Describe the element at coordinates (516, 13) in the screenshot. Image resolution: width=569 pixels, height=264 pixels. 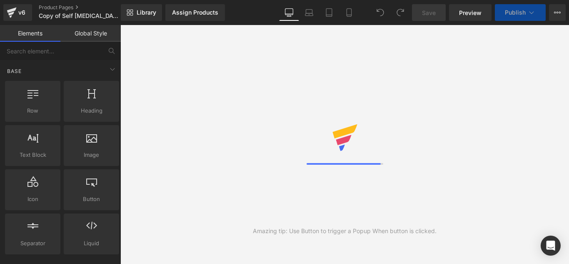
I see `span: Publish` at that location.